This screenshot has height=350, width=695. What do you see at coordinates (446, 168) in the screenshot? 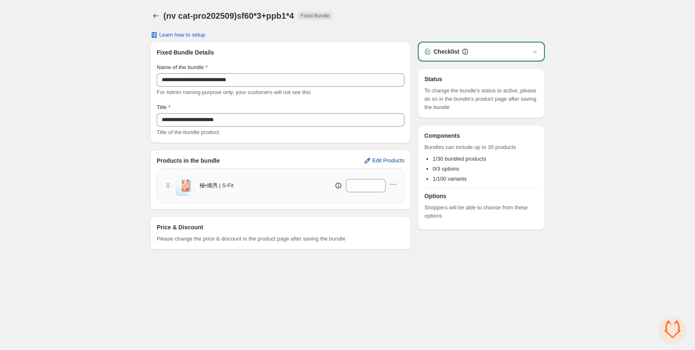
I see `span: 0/3 options` at bounding box center [446, 168].